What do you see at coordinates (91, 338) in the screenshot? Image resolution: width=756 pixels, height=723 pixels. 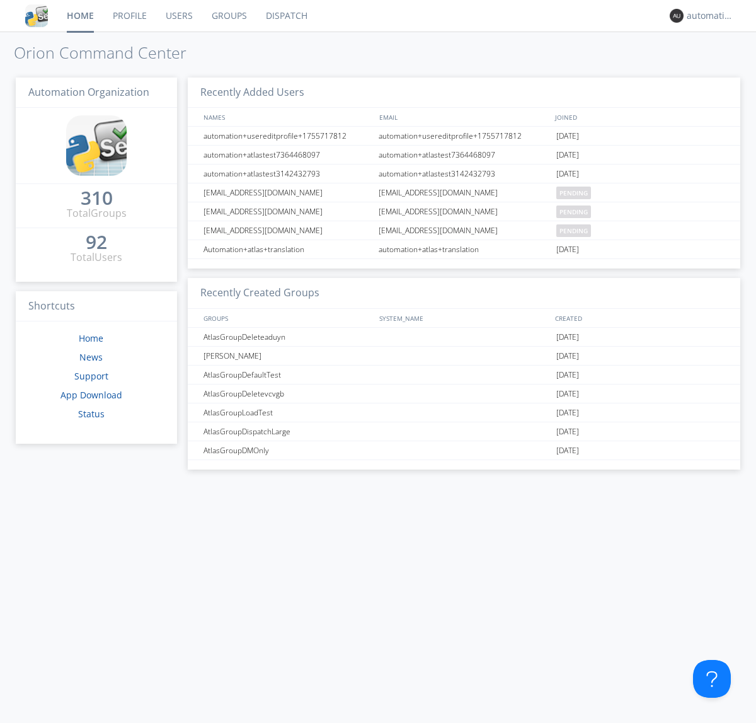 I see `a: Home` at bounding box center [91, 338].